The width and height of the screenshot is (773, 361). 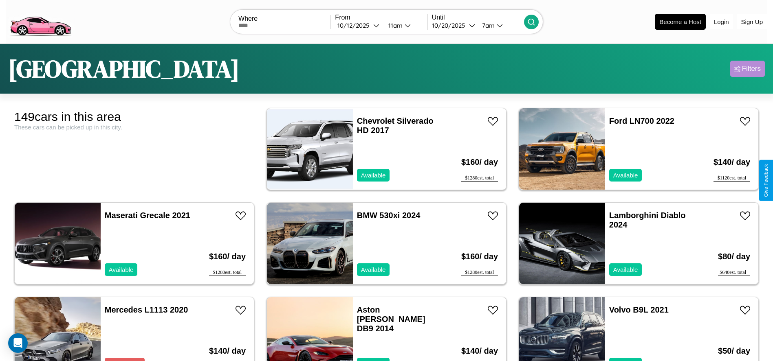 What do you see at coordinates (734, 257) in the screenshot?
I see `h3: $ 80 / day` at bounding box center [734, 257].